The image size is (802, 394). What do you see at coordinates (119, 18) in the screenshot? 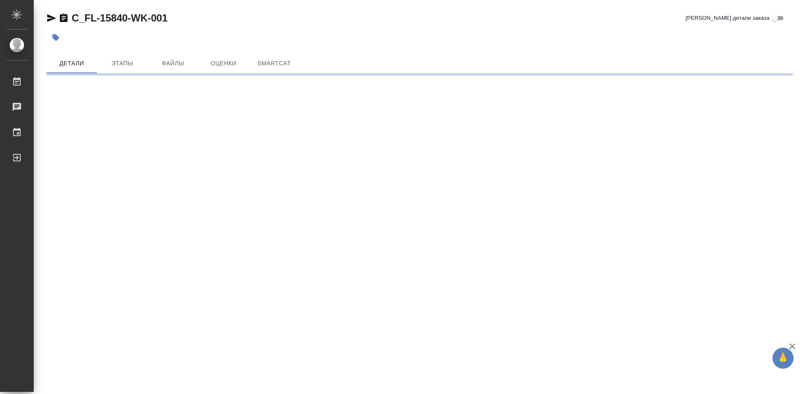
I see `a: C_FL-15840-WK-001` at bounding box center [119, 18].